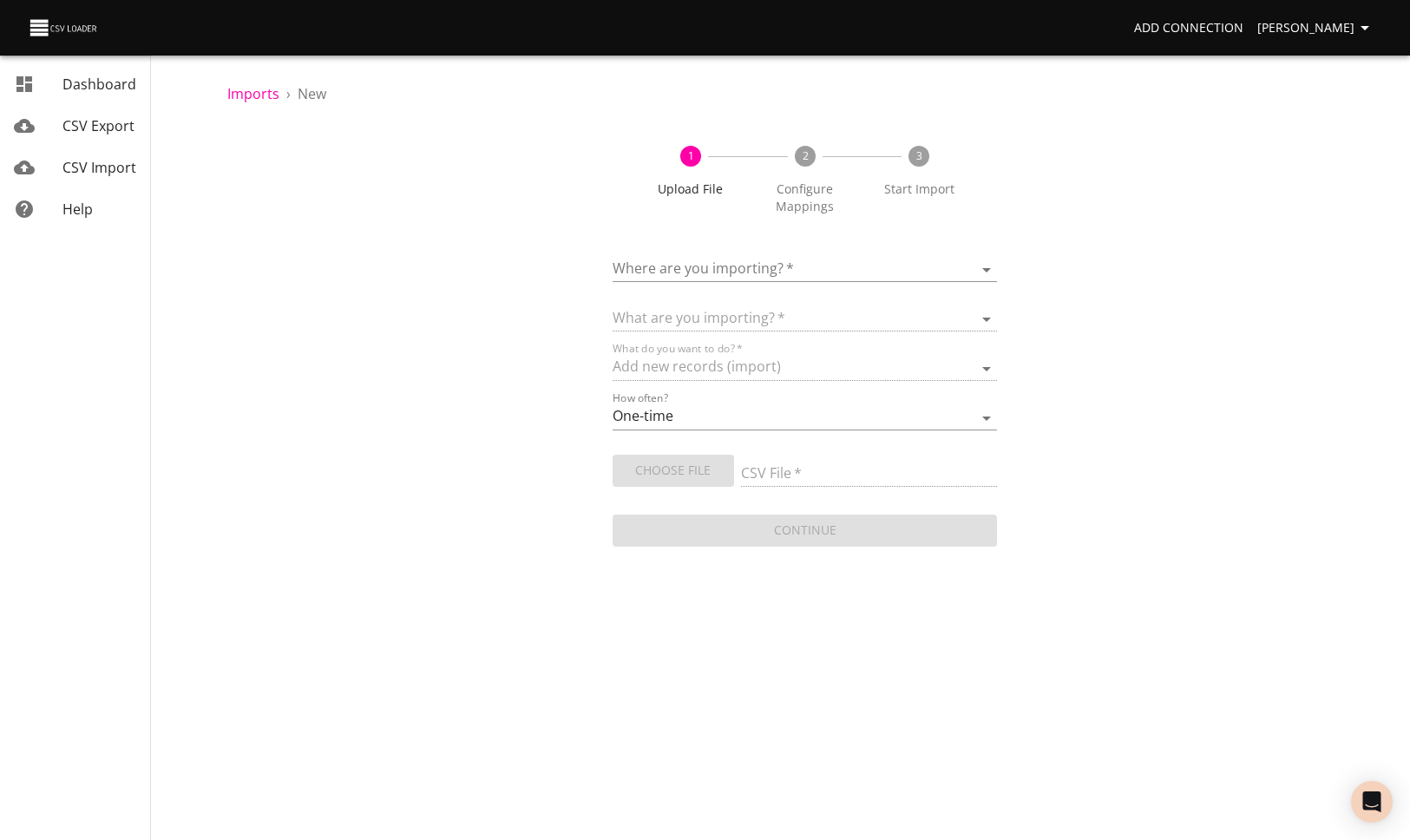 This screenshot has height=840, width=1410. I want to click on span: Upload File, so click(691, 189).